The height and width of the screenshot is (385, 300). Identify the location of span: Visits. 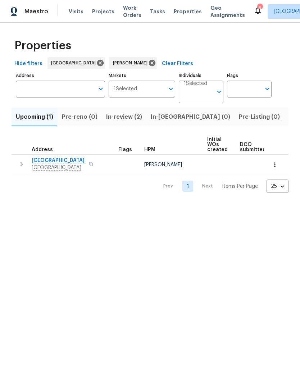
(76, 12).